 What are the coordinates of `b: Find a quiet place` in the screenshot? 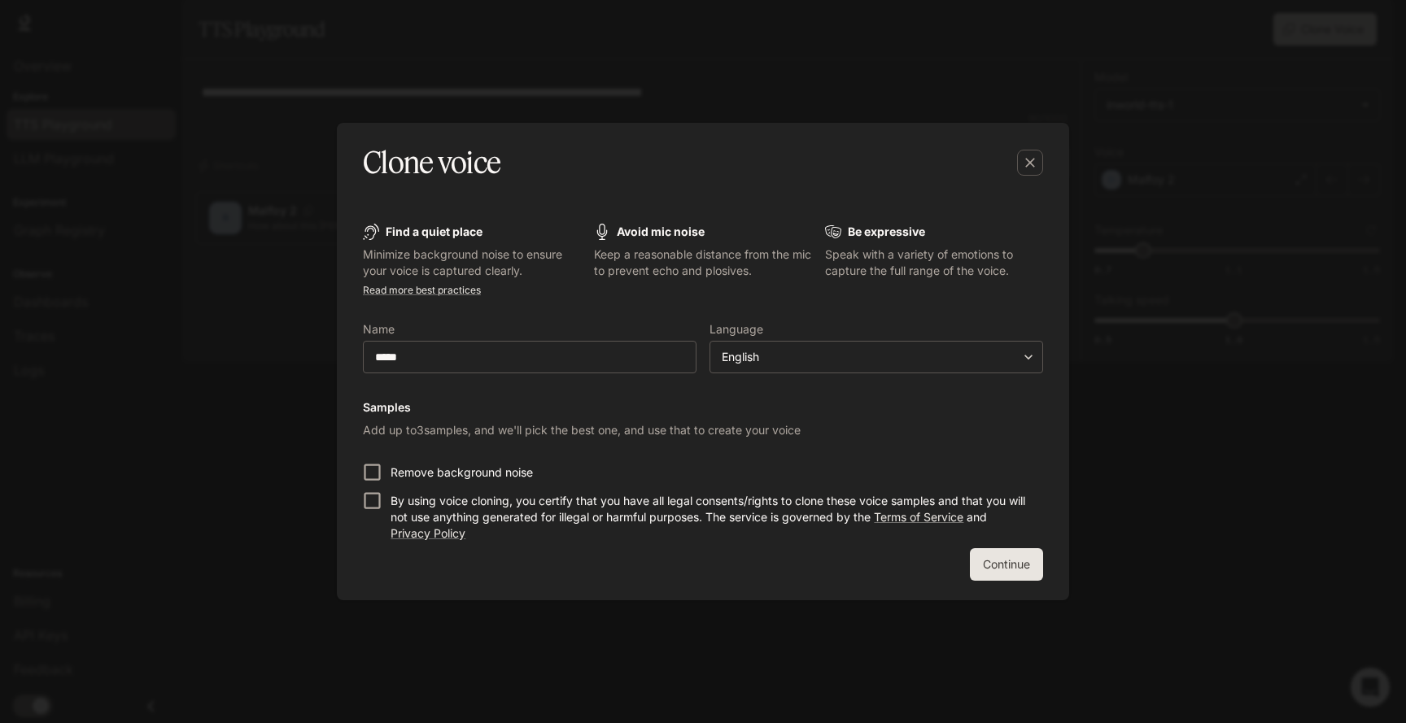 It's located at (434, 231).